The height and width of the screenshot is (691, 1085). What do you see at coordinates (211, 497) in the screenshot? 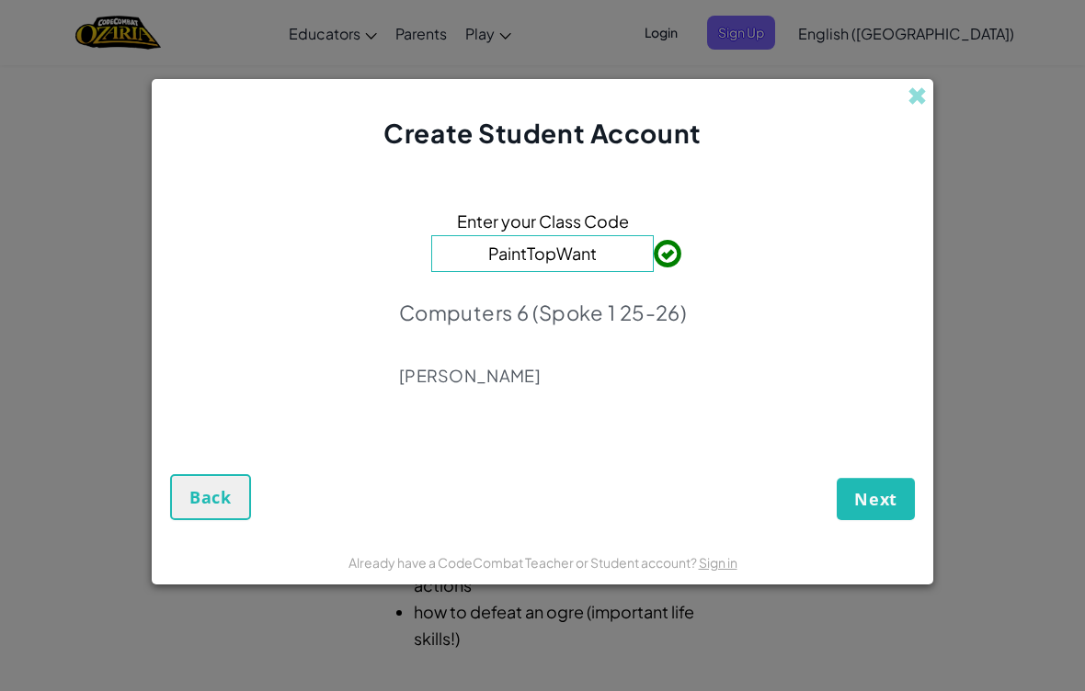
I see `button: Back` at bounding box center [211, 497].